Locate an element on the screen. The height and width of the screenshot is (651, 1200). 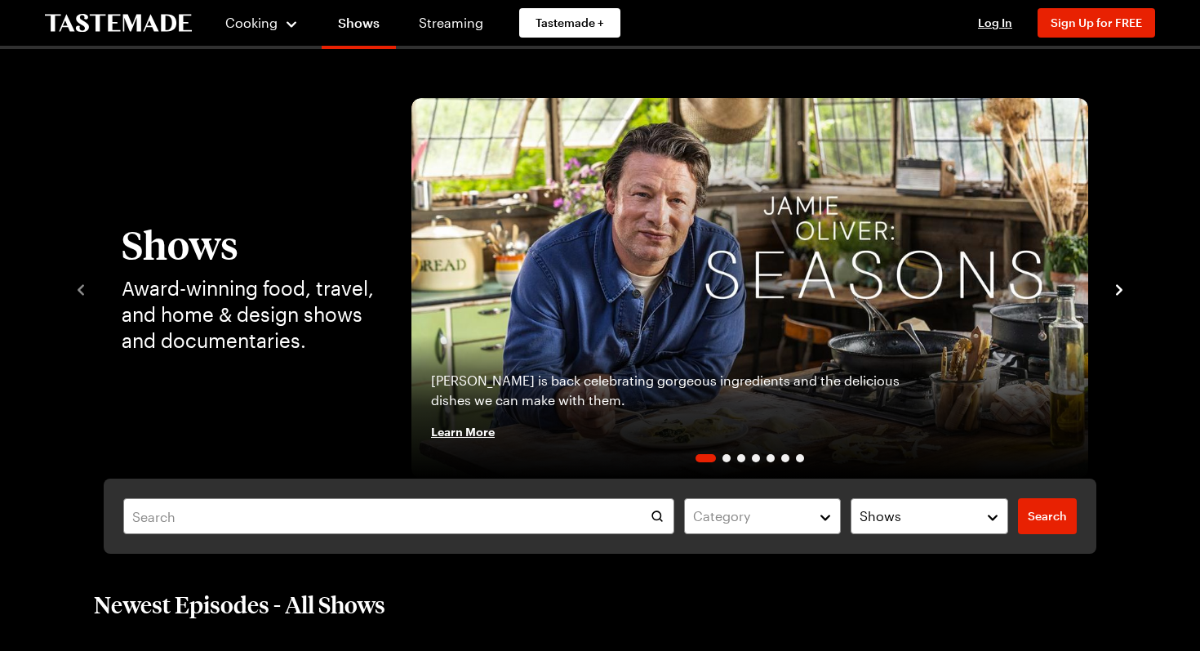
span: Learn More is located at coordinates (463, 431).